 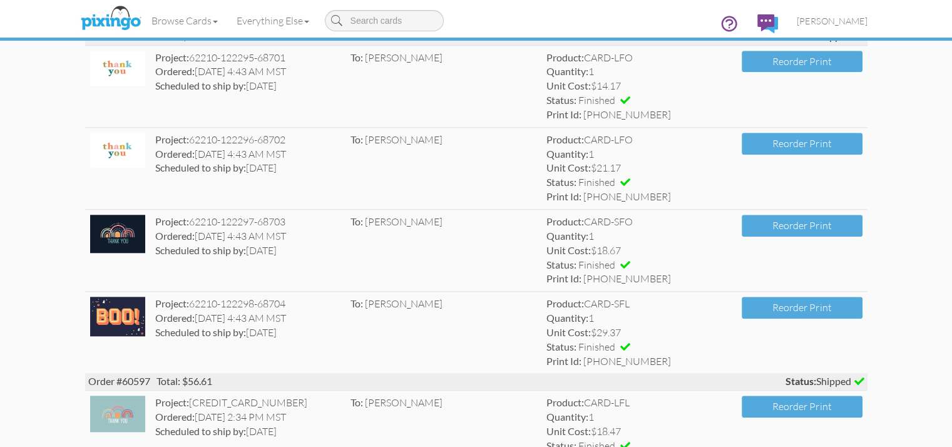 I want to click on a: Browse Cards, so click(x=185, y=21).